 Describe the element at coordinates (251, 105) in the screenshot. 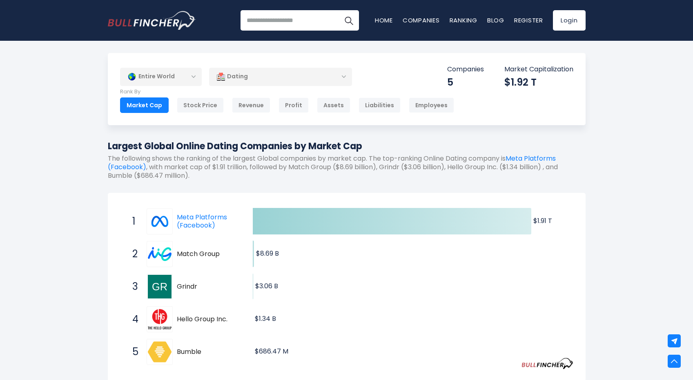

I see `div: Revenue` at that location.